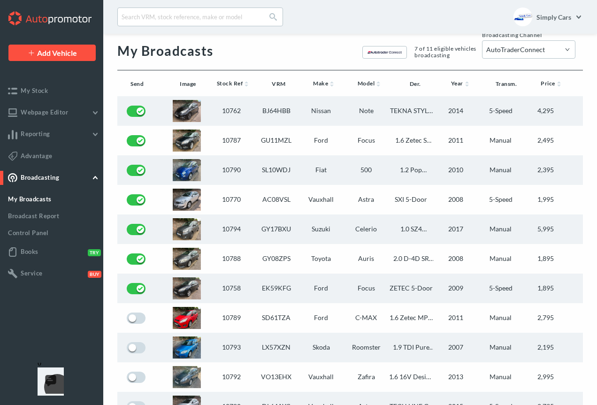  I want to click on span: 1.6 Zetec MPV 5dr Petrol Manual Euro 5 (105 ps), so click(411, 318).